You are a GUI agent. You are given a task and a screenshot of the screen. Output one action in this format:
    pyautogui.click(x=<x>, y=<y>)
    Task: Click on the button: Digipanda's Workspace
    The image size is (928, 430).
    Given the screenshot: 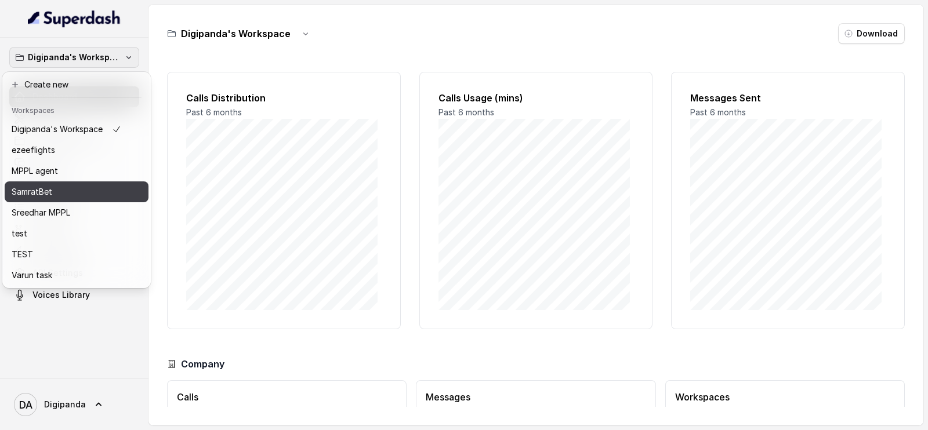 What is the action you would take?
    pyautogui.click(x=74, y=57)
    